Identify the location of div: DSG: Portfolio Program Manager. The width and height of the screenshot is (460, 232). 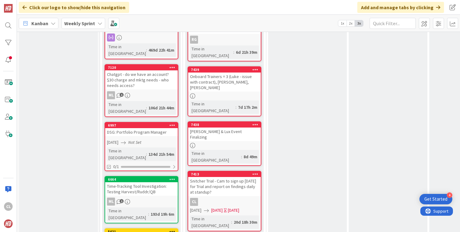
(142, 132).